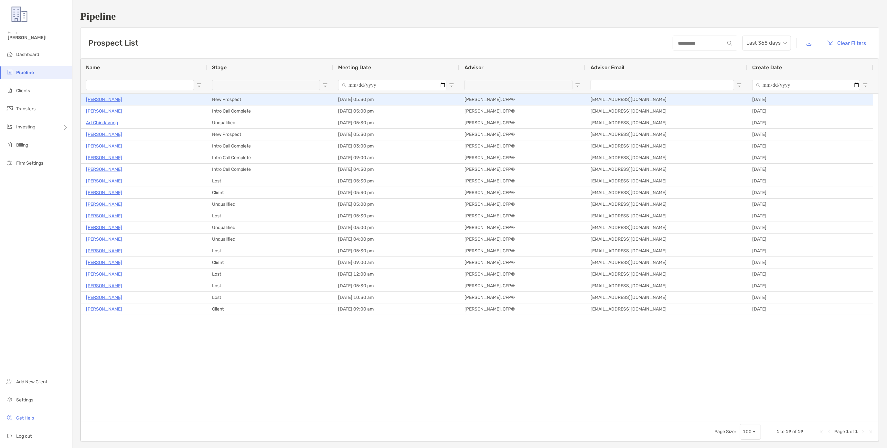  I want to click on span: Transfers, so click(26, 109).